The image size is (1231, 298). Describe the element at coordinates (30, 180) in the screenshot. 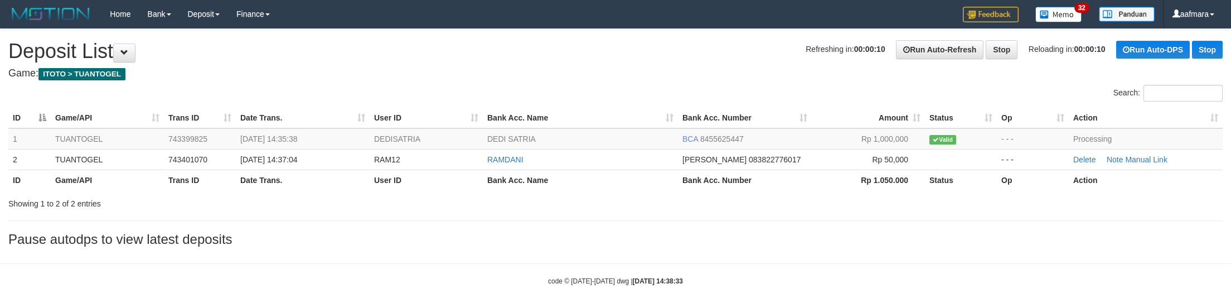

I see `th: ID` at that location.